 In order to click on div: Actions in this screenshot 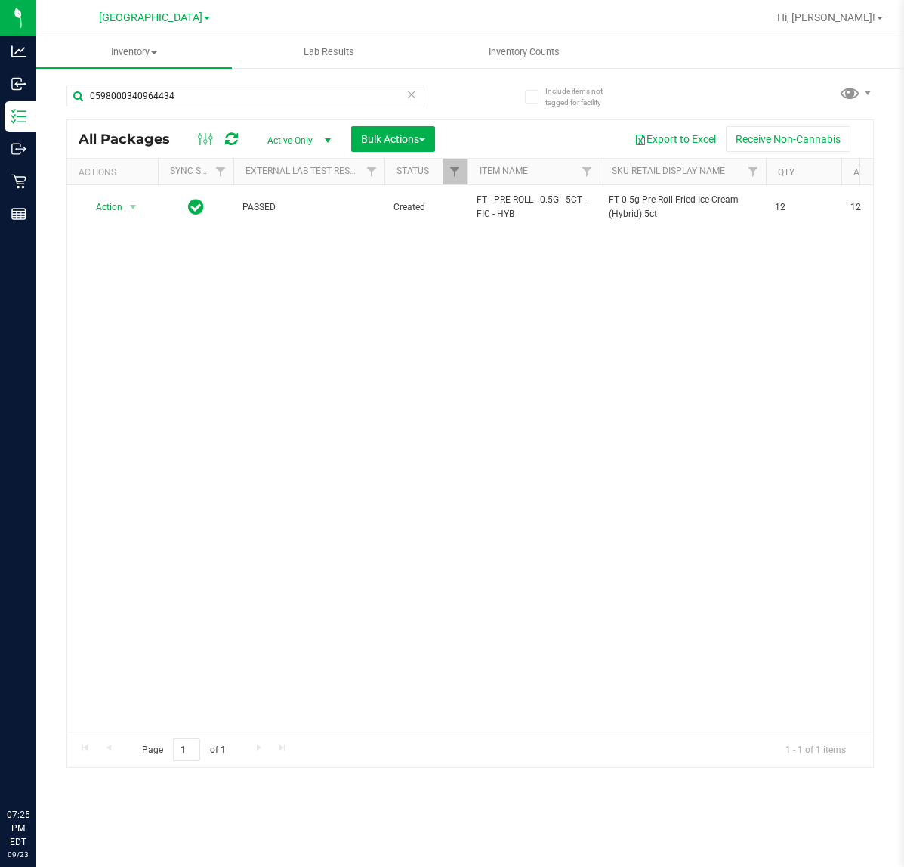, I will do `click(115, 172)`.